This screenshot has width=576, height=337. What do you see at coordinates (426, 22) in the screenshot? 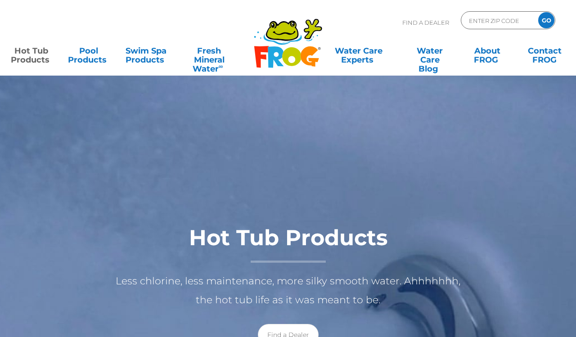
I see `p: Find A Dealer` at bounding box center [426, 22].